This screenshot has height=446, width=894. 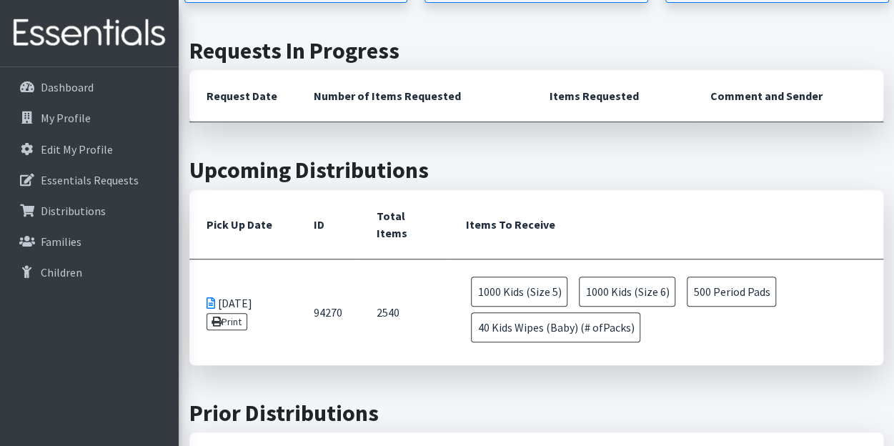 I want to click on p: Edit My Profile, so click(x=76, y=149).